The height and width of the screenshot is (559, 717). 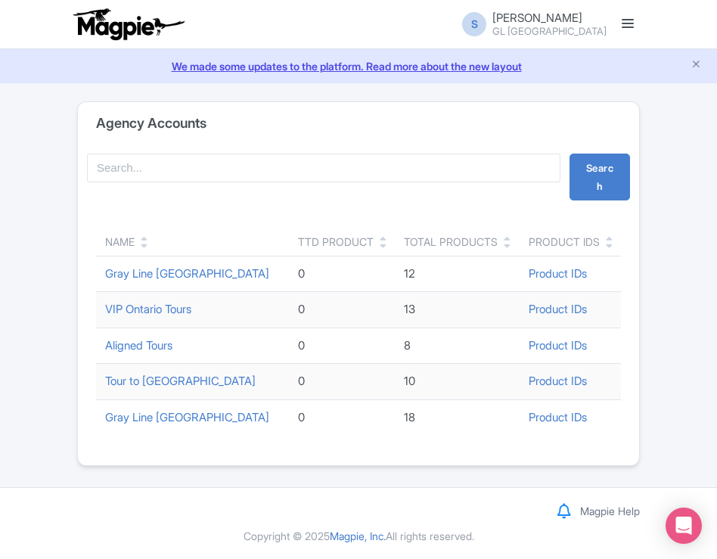 What do you see at coordinates (564, 241) in the screenshot?
I see `div: Product IDs` at bounding box center [564, 241].